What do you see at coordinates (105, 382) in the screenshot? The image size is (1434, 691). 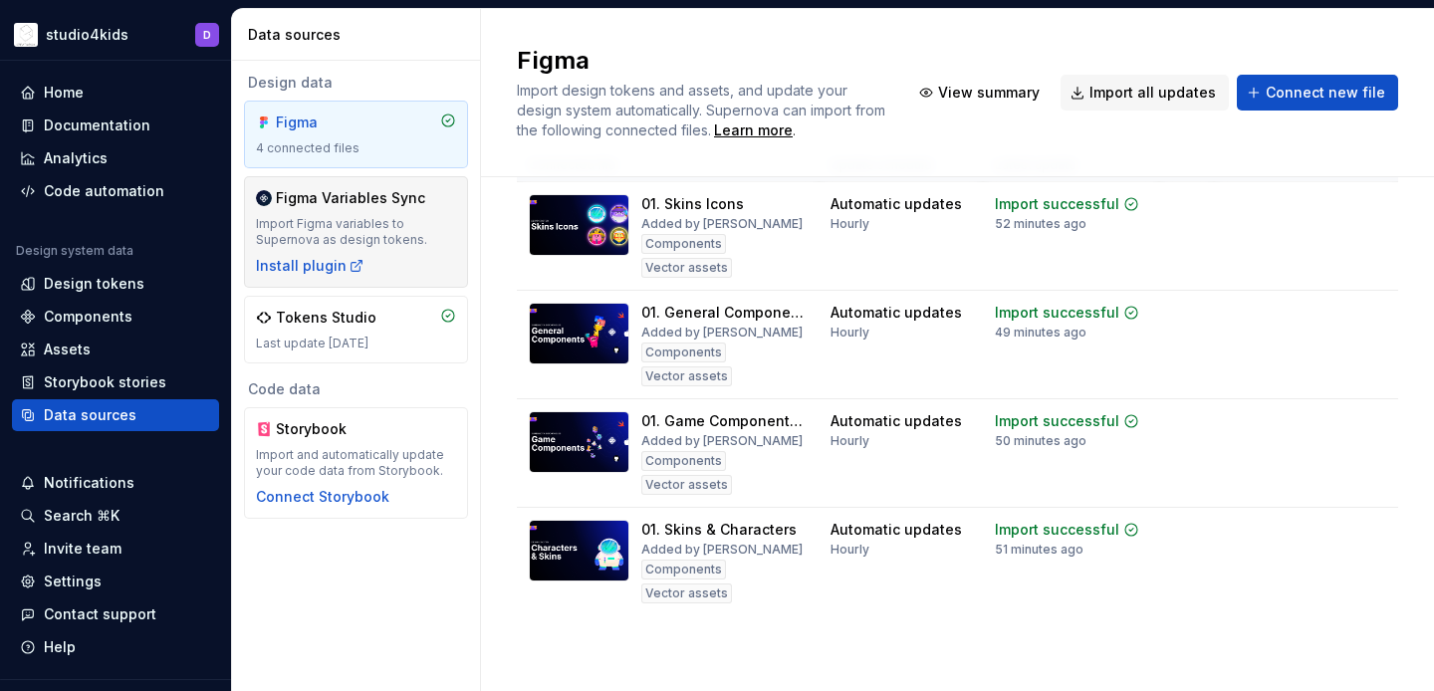 I see `div: Storybook stories` at bounding box center [105, 382].